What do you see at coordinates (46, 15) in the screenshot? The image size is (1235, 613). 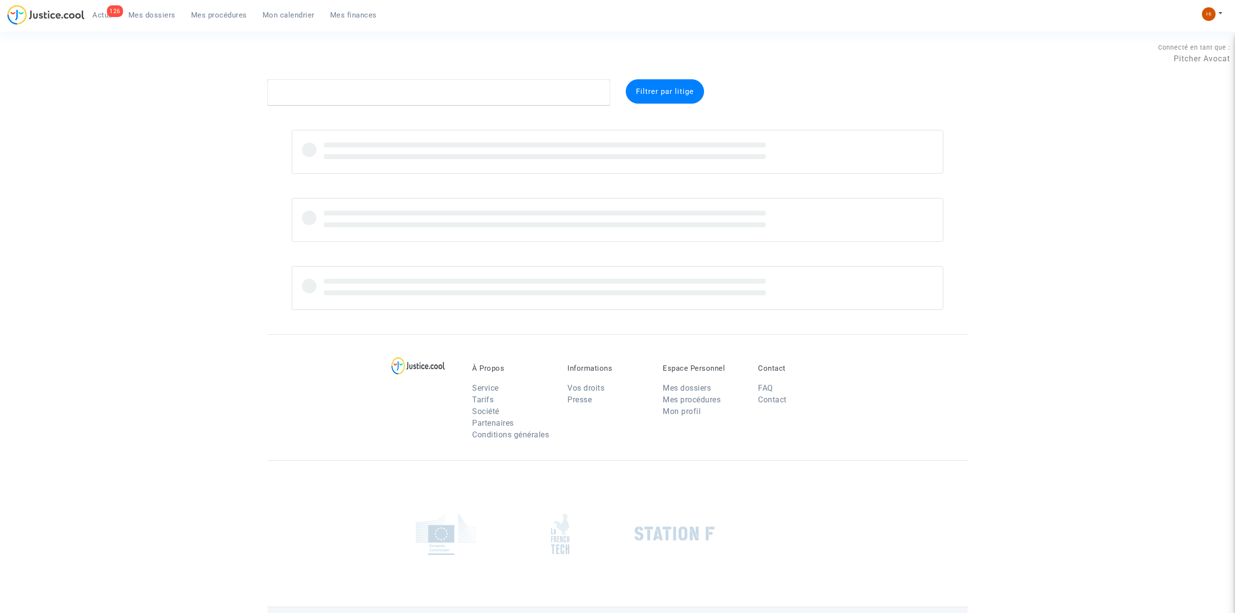 I see `img: jc-logo.svg` at bounding box center [46, 15].